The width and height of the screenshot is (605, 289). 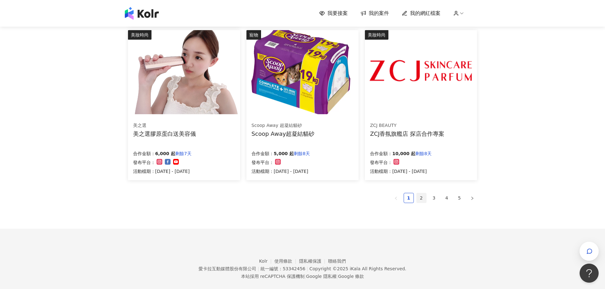 I want to click on div: 美之選, so click(x=165, y=126).